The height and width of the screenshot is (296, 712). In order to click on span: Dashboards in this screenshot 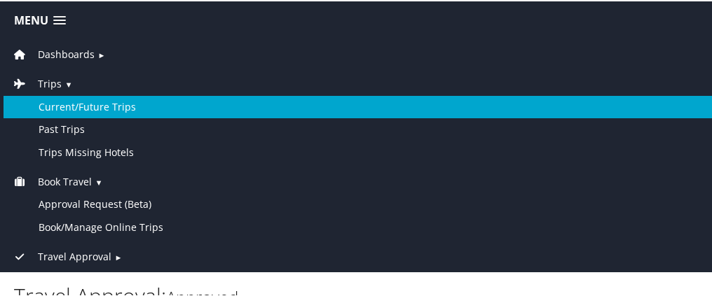, I will do `click(66, 53)`.